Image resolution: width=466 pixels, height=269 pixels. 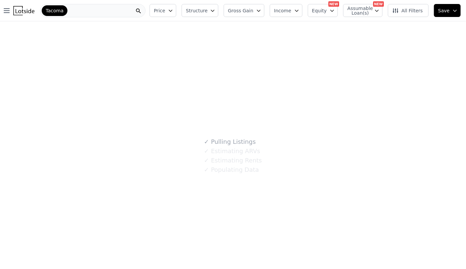 I want to click on button: Income, so click(x=286, y=10).